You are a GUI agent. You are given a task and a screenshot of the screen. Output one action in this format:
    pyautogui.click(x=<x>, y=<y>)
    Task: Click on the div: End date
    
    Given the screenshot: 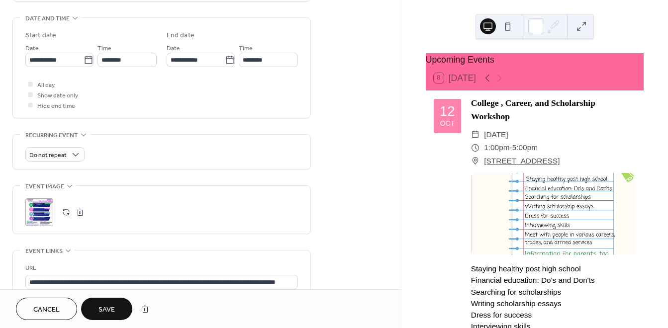 What is the action you would take?
    pyautogui.click(x=181, y=35)
    